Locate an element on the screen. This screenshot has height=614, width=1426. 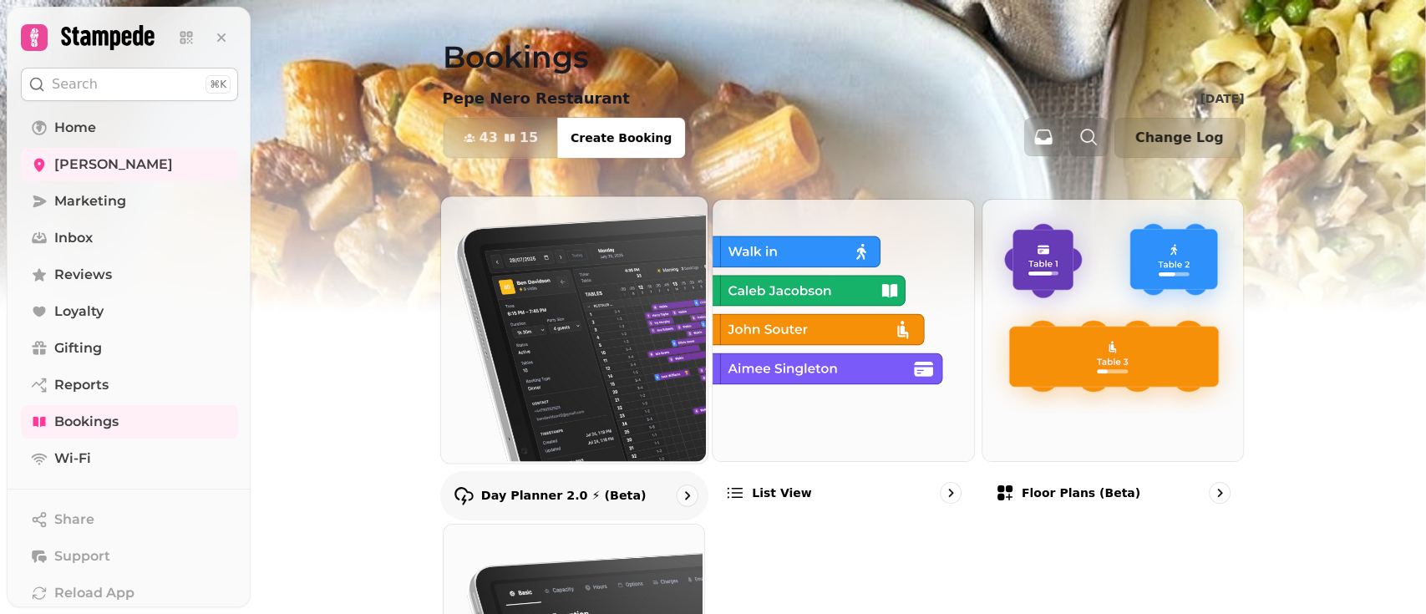
a: Loyalty is located at coordinates (130, 312).